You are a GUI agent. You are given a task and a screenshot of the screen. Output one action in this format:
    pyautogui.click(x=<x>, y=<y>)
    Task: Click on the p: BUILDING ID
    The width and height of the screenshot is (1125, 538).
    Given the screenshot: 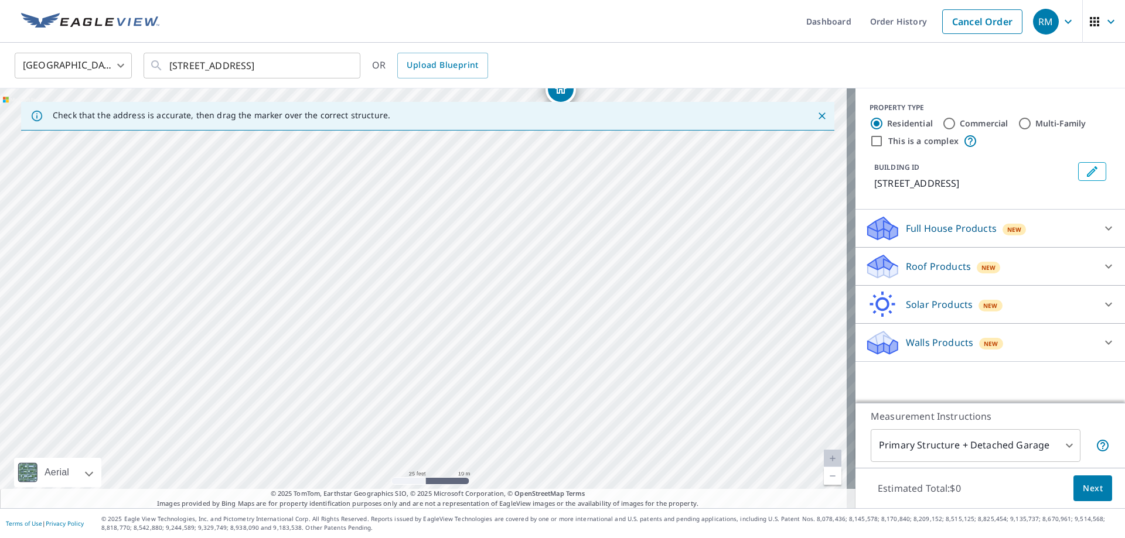 What is the action you would take?
    pyautogui.click(x=896, y=167)
    